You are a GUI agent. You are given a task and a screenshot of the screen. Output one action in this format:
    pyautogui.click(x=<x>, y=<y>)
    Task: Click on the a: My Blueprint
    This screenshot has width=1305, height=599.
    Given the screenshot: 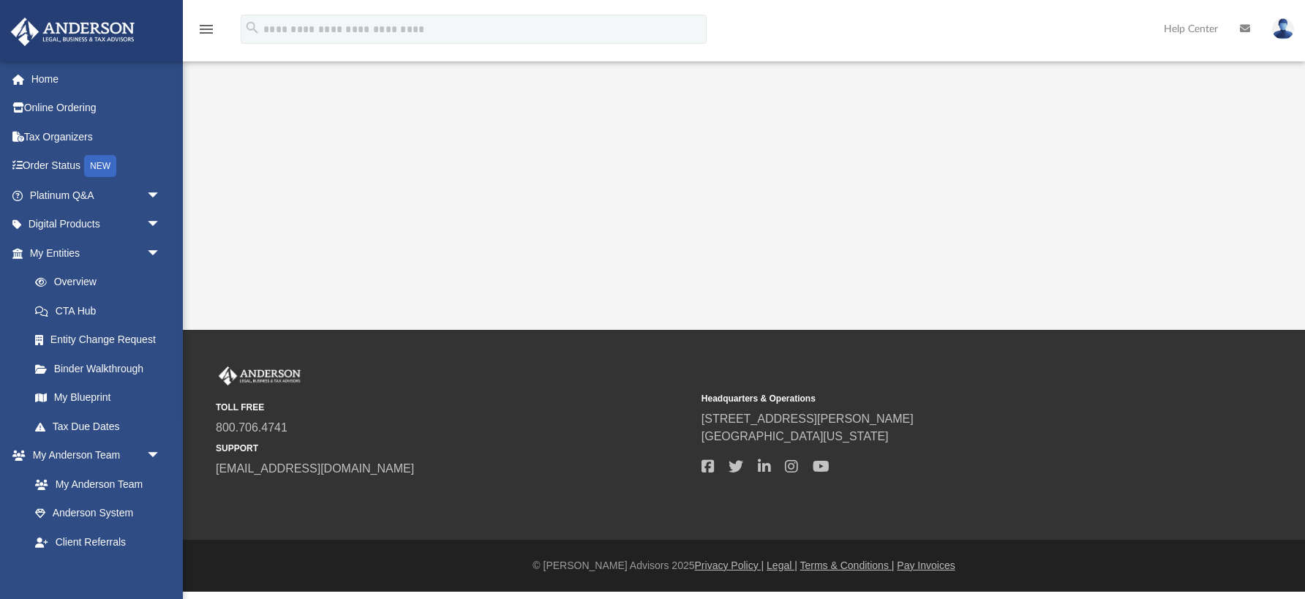 What is the action you would take?
    pyautogui.click(x=98, y=398)
    